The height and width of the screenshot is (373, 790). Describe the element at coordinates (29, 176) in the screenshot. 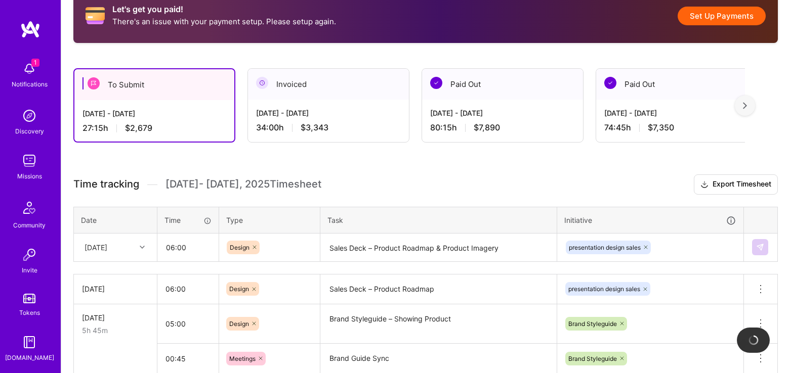

I see `div: Missions` at that location.